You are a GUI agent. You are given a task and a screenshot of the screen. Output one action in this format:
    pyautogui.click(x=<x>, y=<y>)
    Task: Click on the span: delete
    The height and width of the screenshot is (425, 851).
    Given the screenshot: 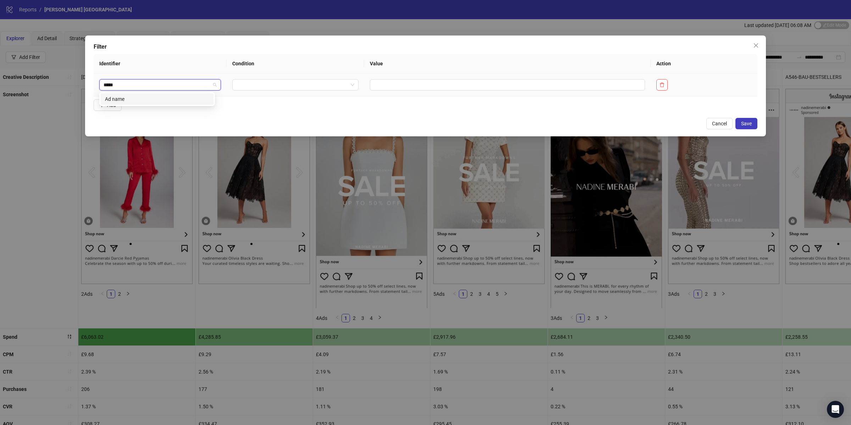 What is the action you would take?
    pyautogui.click(x=662, y=85)
    